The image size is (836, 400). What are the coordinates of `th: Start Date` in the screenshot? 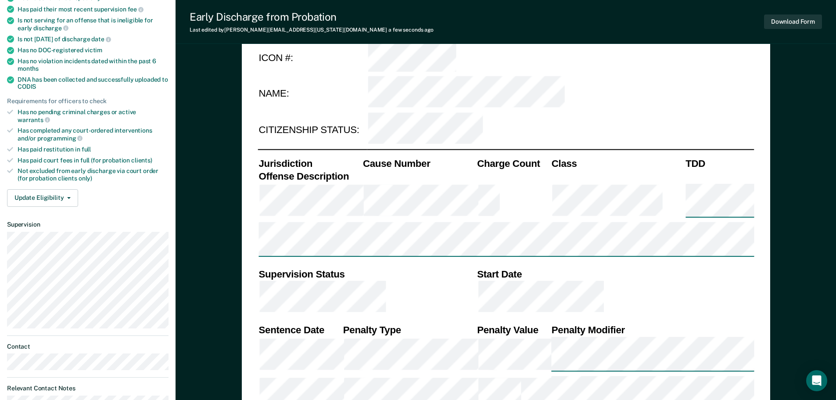 It's located at (615, 274).